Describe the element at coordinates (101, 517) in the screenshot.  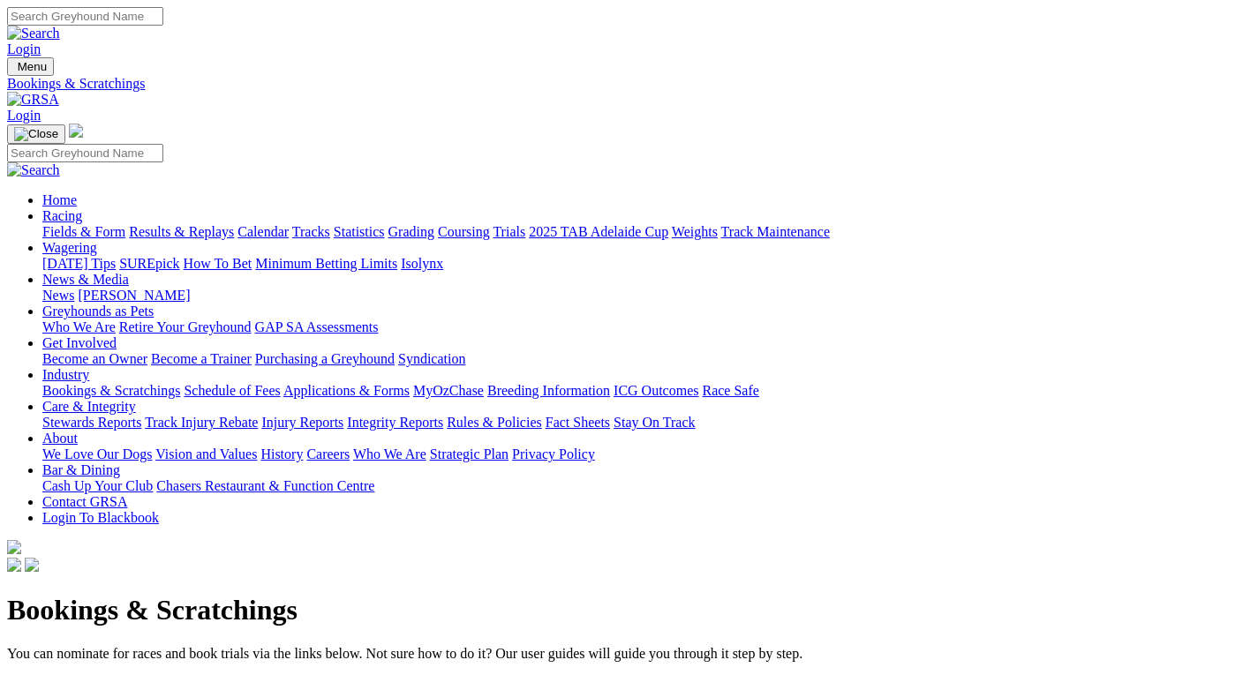
I see `a: Login To Blackbook` at that location.